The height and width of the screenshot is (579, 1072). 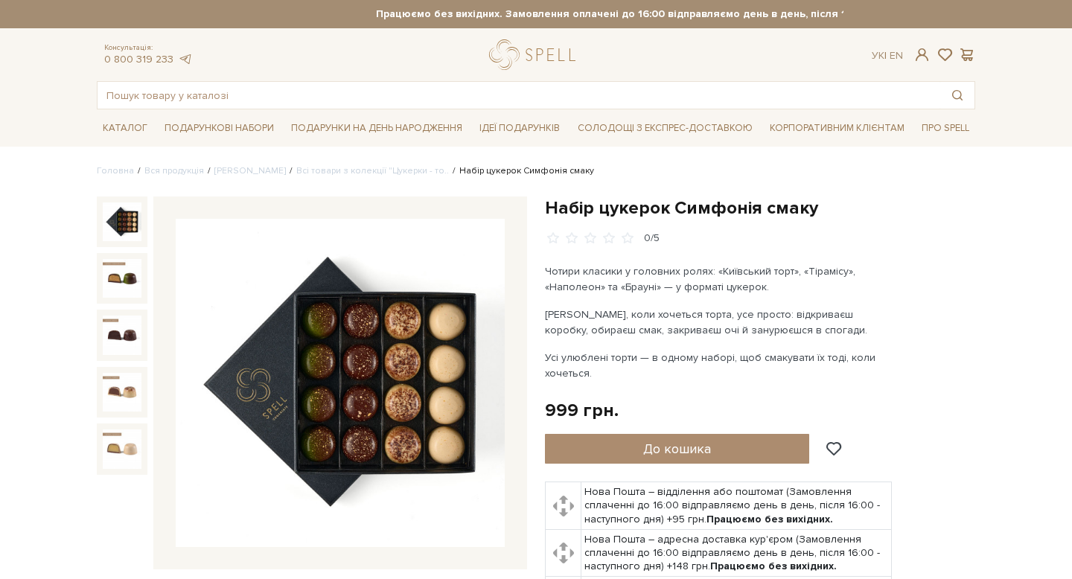 What do you see at coordinates (520, 128) in the screenshot?
I see `span: Ідеї подарунків` at bounding box center [520, 128].